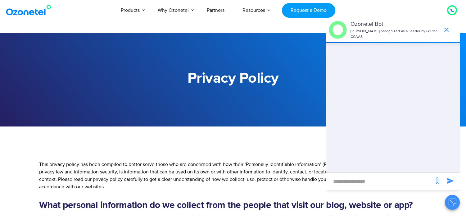  Describe the element at coordinates (308, 10) in the screenshot. I see `a: Request a Demo` at that location.